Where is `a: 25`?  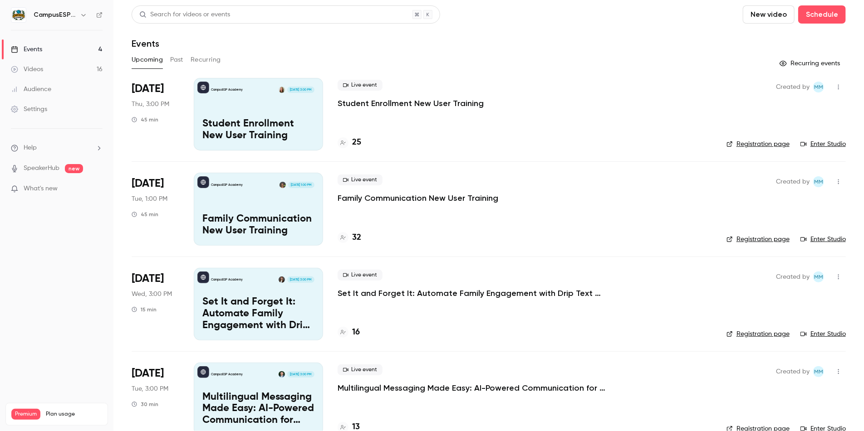 a: 25 is located at coordinates (349, 142).